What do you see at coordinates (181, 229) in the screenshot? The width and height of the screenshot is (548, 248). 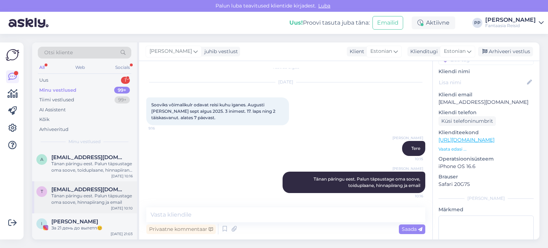 I see `div: Privaatne kommentaar` at bounding box center [181, 229].